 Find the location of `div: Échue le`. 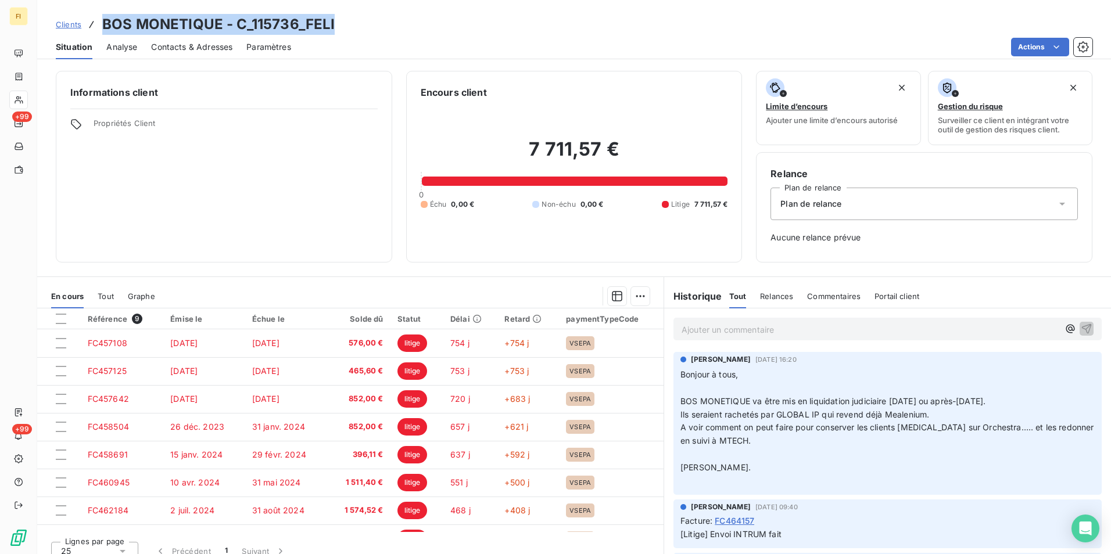

div: Échue le is located at coordinates (286, 319).